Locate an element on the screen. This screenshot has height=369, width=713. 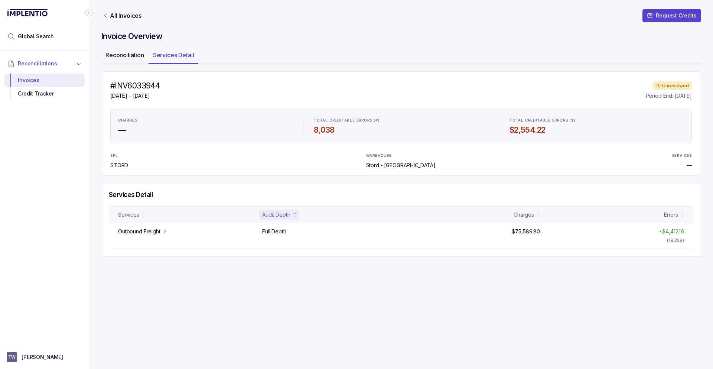
ul: Statistic Highlights is located at coordinates (401, 126).